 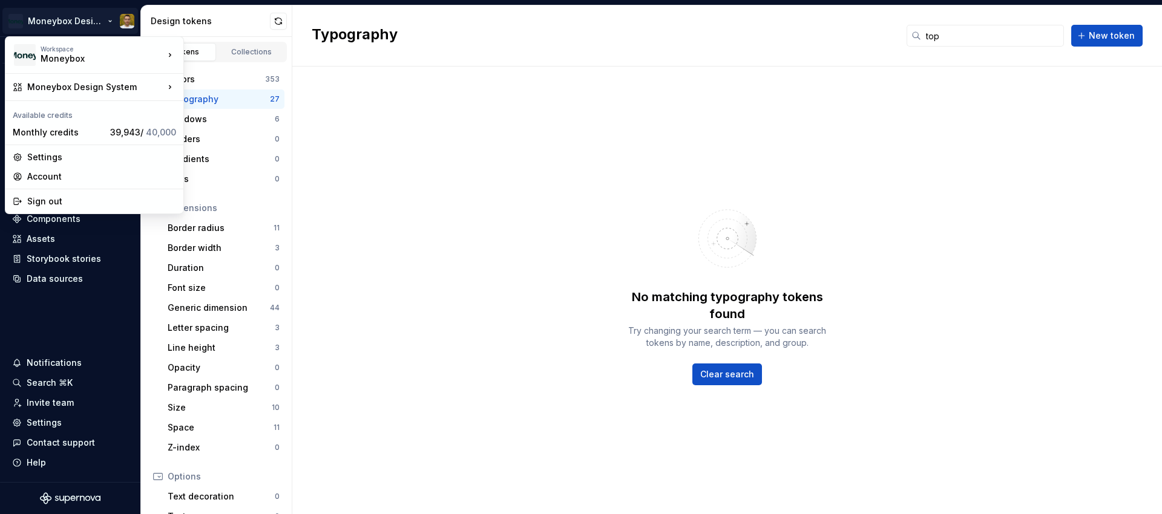 I want to click on div: Moneybox, so click(x=92, y=59).